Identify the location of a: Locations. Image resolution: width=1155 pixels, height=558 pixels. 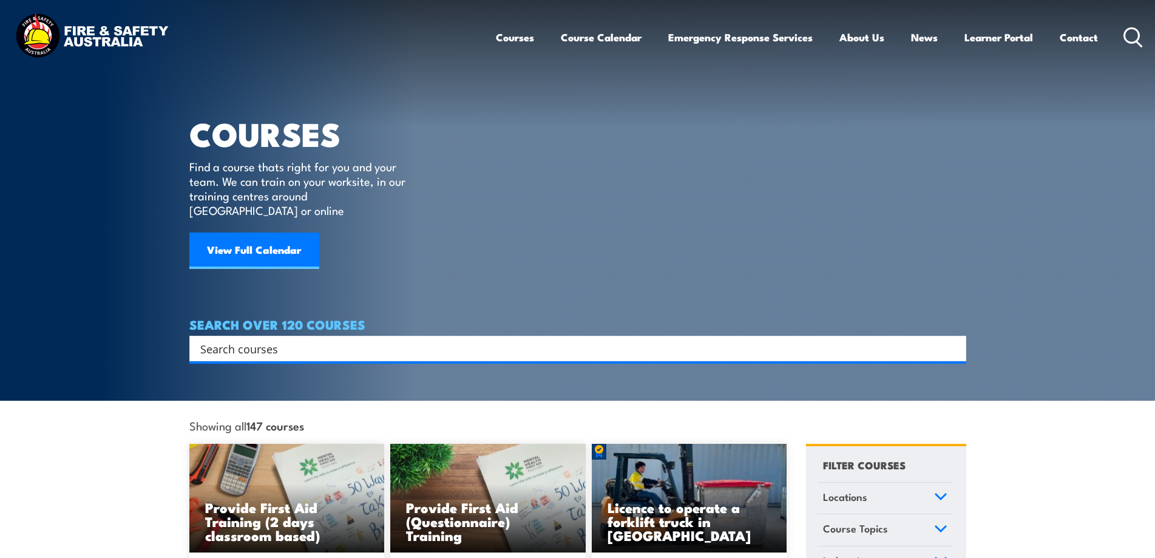
(885, 498).